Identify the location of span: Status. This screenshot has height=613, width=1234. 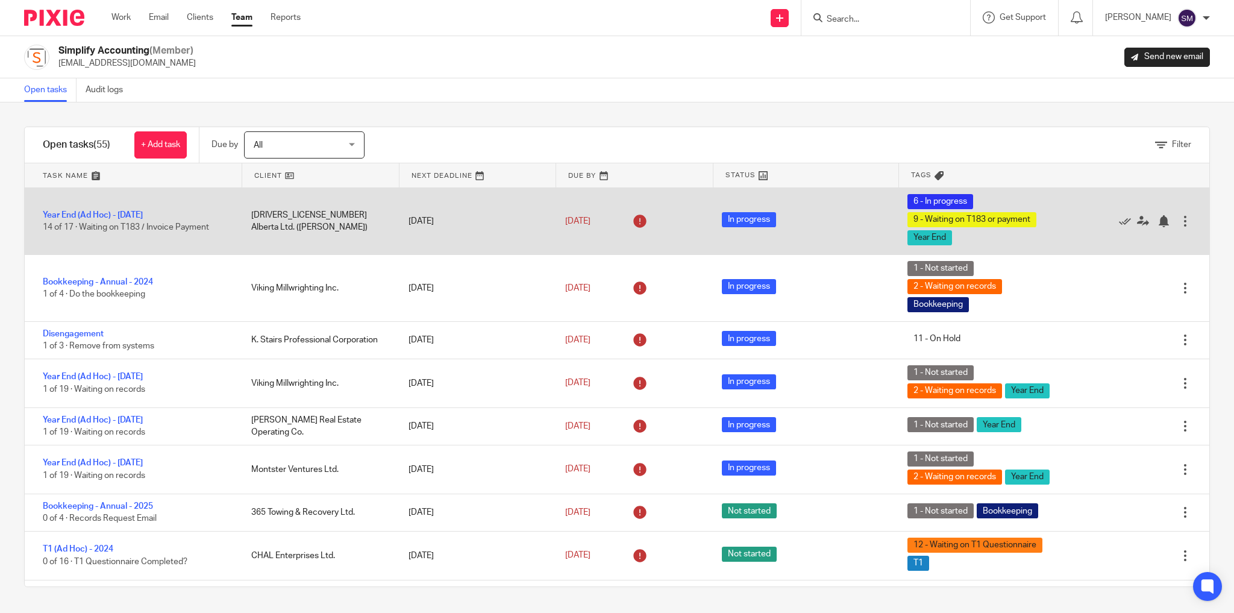
(740, 175).